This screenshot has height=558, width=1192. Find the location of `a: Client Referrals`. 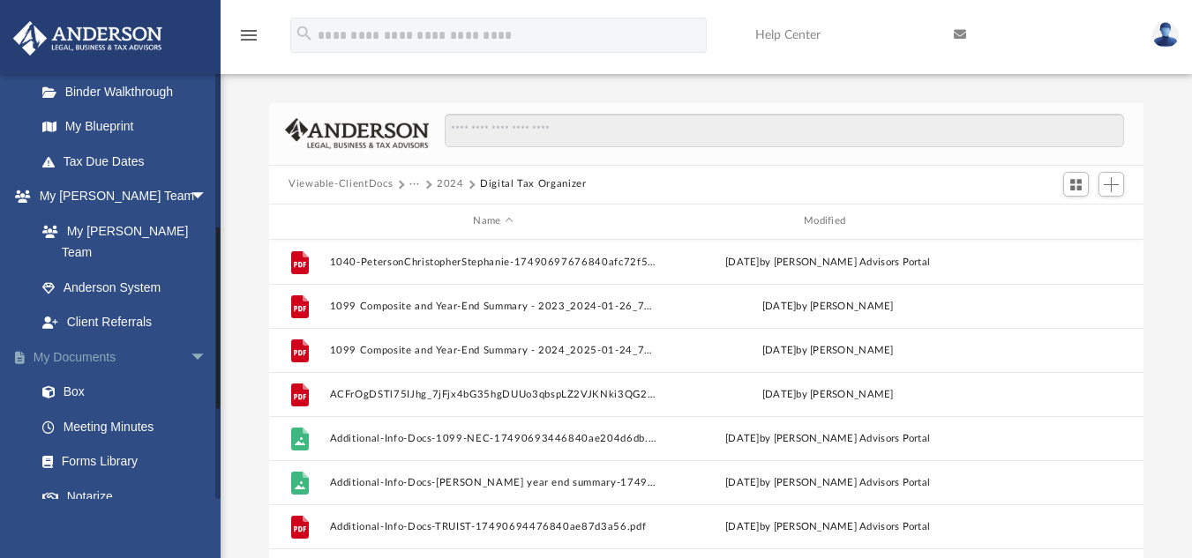

a: Client Referrals is located at coordinates (124, 323).